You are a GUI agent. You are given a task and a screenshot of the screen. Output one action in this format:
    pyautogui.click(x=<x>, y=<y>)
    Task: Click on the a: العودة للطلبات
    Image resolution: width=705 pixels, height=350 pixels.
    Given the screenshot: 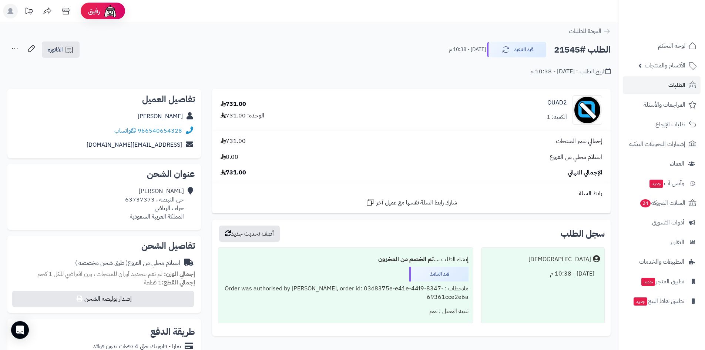 What is the action you would take?
    pyautogui.click(x=589, y=31)
    